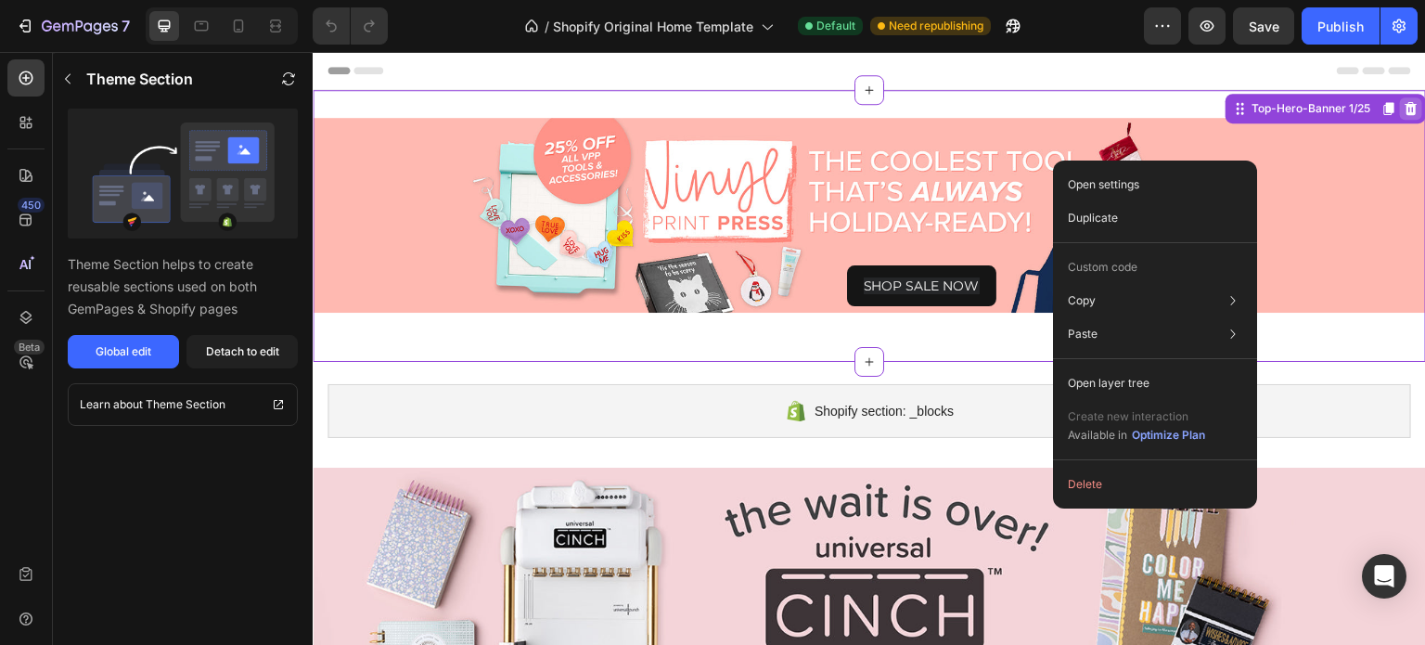  What do you see at coordinates (1155, 484) in the screenshot?
I see `button: Delete` at bounding box center [1155, 484].